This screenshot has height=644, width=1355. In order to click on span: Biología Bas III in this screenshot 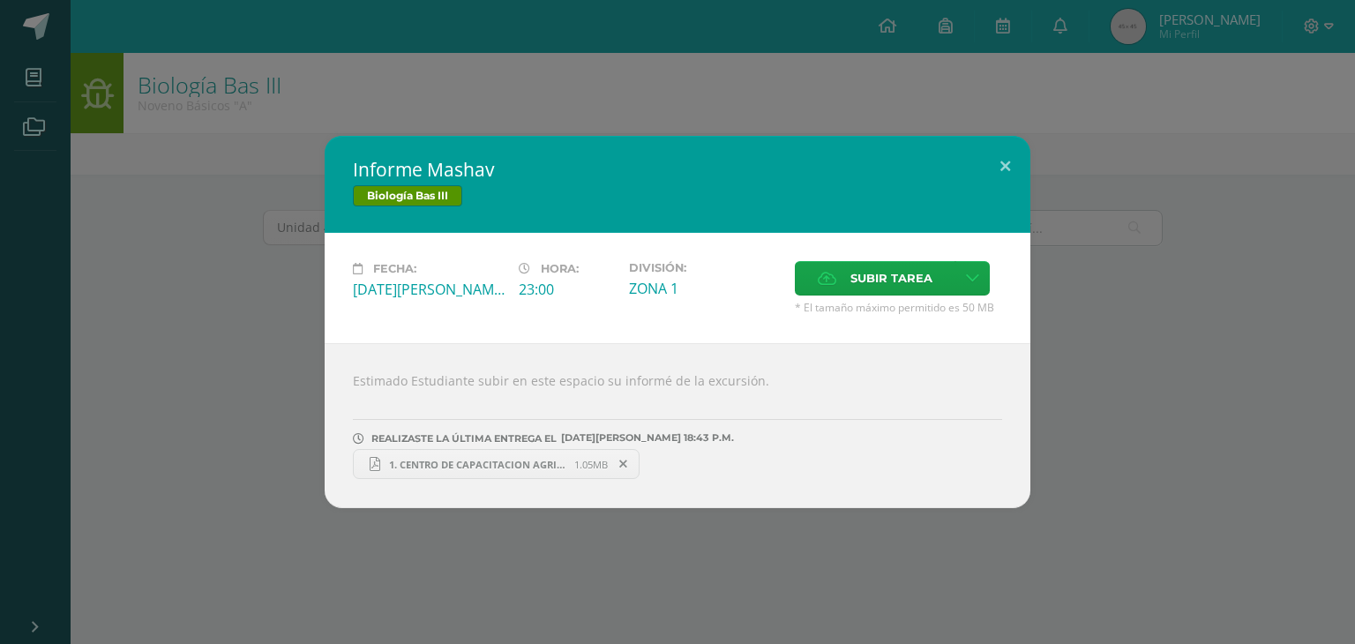, I will do `click(408, 196)`.